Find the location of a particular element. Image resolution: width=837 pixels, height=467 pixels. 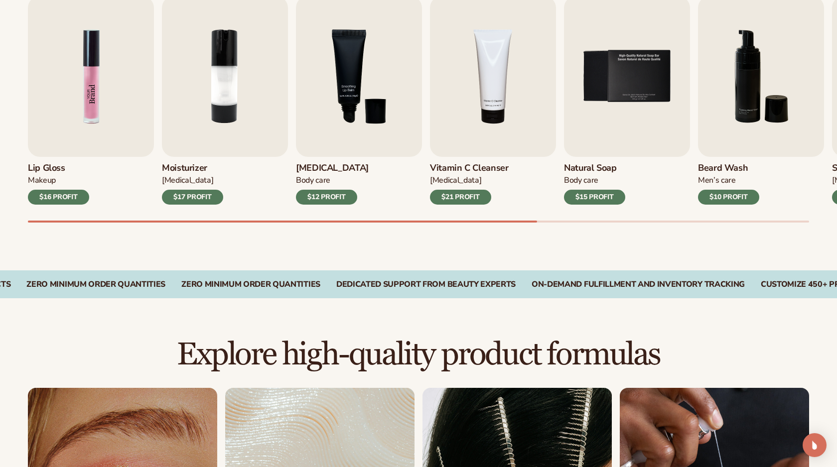

div: Open Intercom Messenger is located at coordinates (815, 445).